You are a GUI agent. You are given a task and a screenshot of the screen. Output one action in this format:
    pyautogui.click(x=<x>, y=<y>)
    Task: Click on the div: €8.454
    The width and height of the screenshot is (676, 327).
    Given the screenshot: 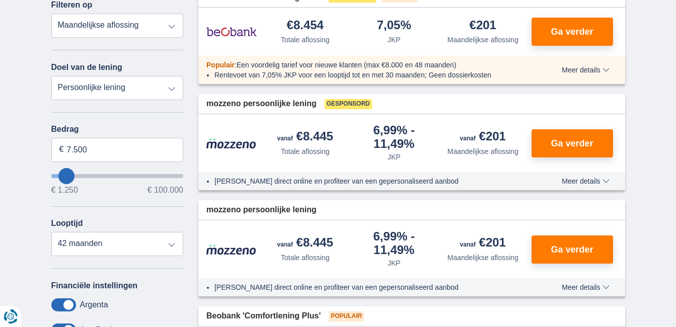 What is the action you would take?
    pyautogui.click(x=305, y=26)
    